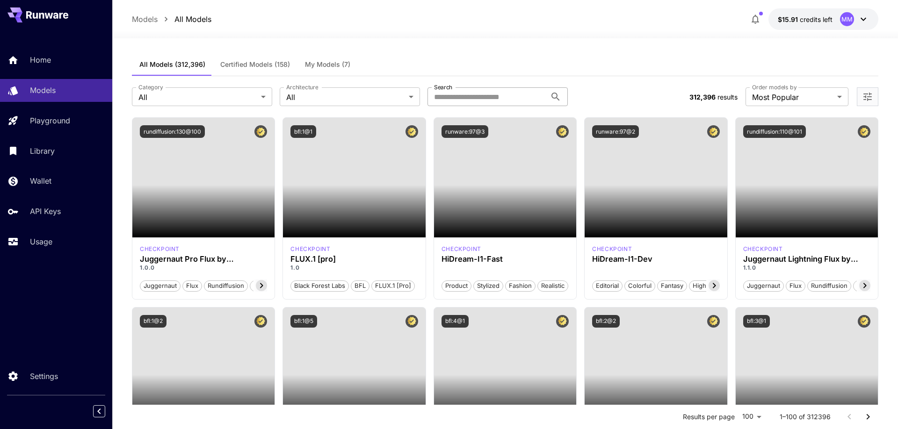 This screenshot has width=898, height=429. Describe the element at coordinates (354, 259) in the screenshot. I see `div: FLUX.1 [pro]` at that location.